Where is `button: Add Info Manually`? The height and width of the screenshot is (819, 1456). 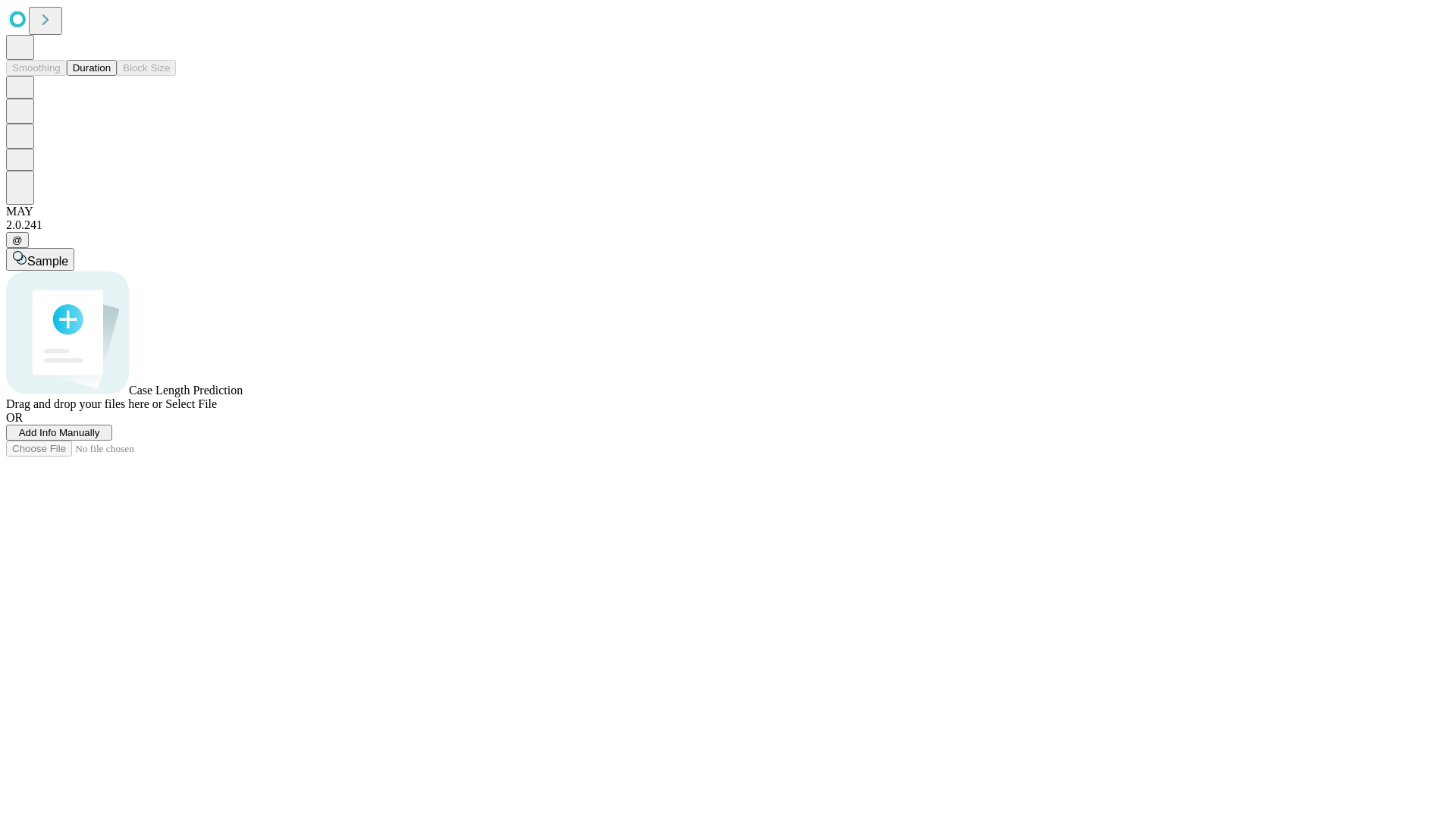
button: Add Info Manually is located at coordinates (59, 432).